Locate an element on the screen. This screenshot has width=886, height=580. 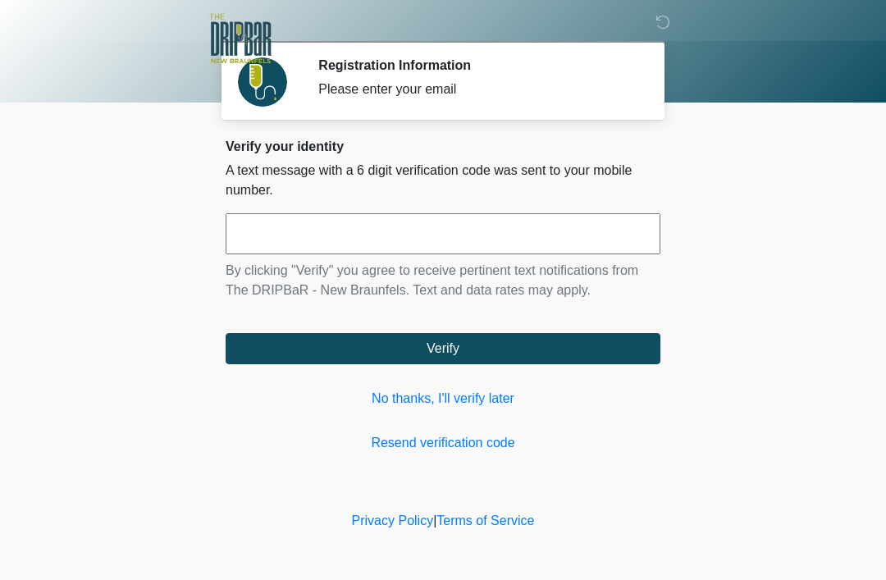
p: By clicking "Verify" you agree to receive pertinent text notifications from The DRIPBaR - New Bra... is located at coordinates (443, 281).